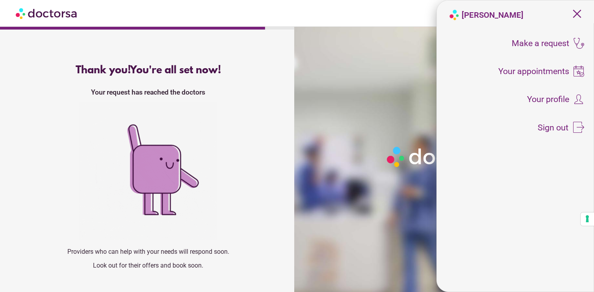 This screenshot has width=594, height=292. I want to click on span: Make a request, so click(541, 43).